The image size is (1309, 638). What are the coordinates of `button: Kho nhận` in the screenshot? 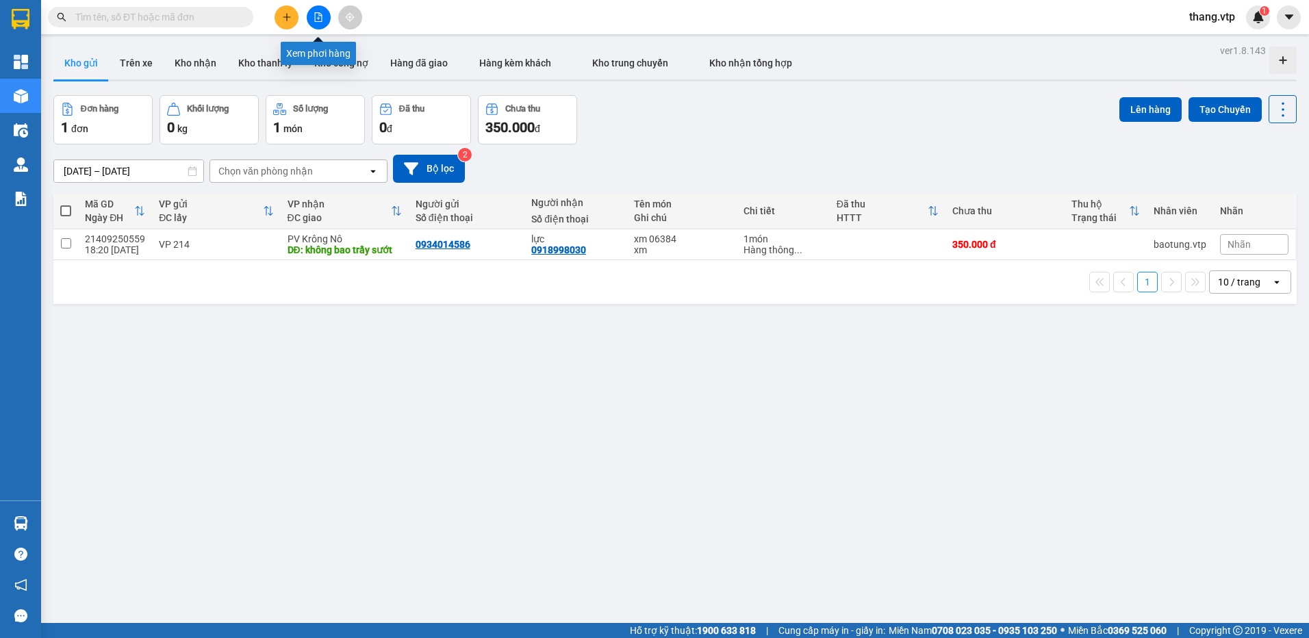 It's located at (195, 63).